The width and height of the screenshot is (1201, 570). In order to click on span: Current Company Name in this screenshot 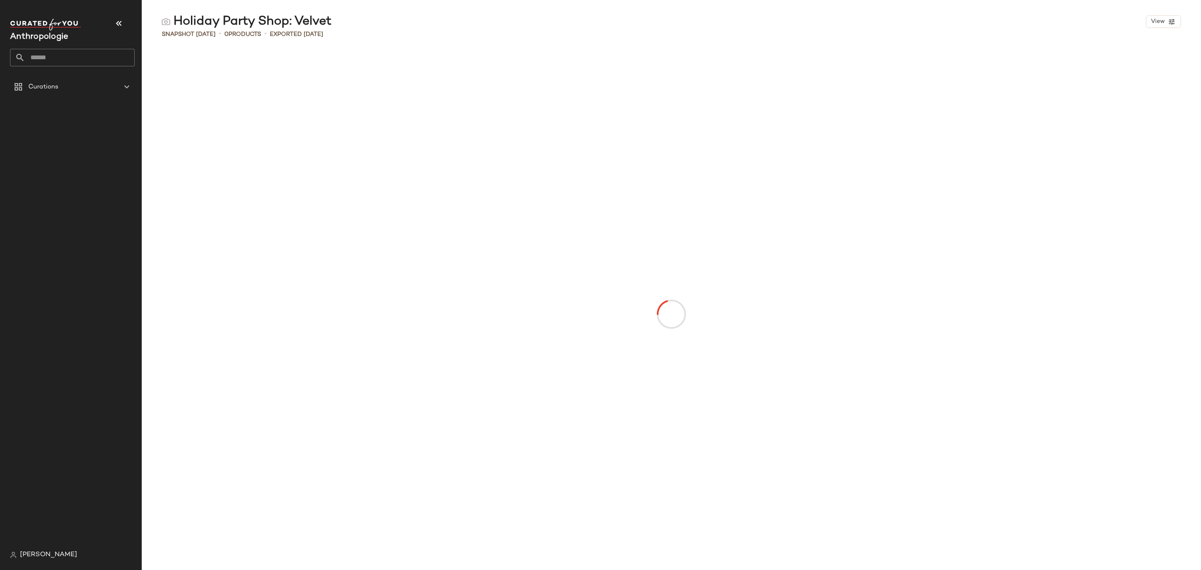, I will do `click(39, 37)`.